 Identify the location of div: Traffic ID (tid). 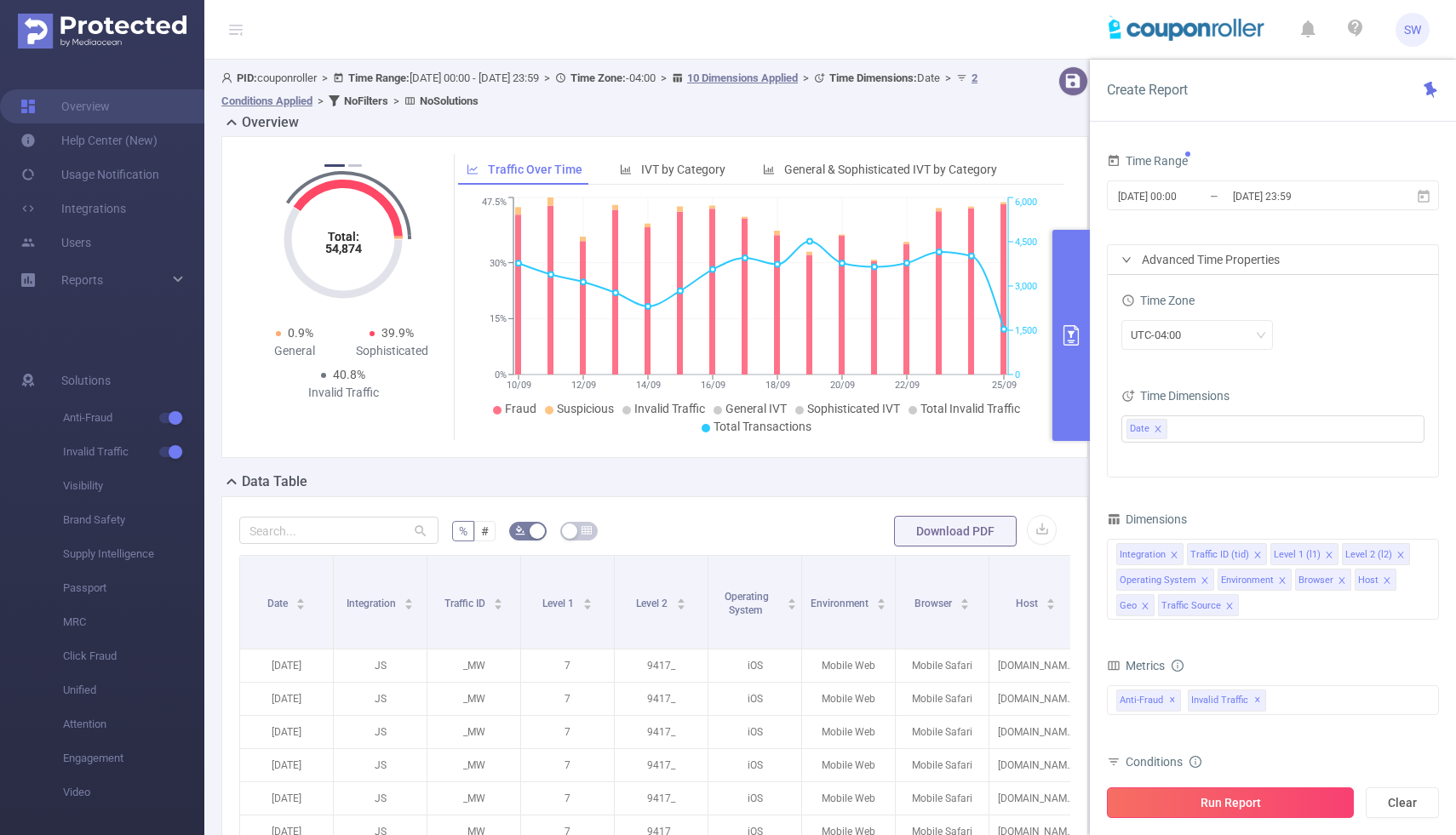
(1219, 554).